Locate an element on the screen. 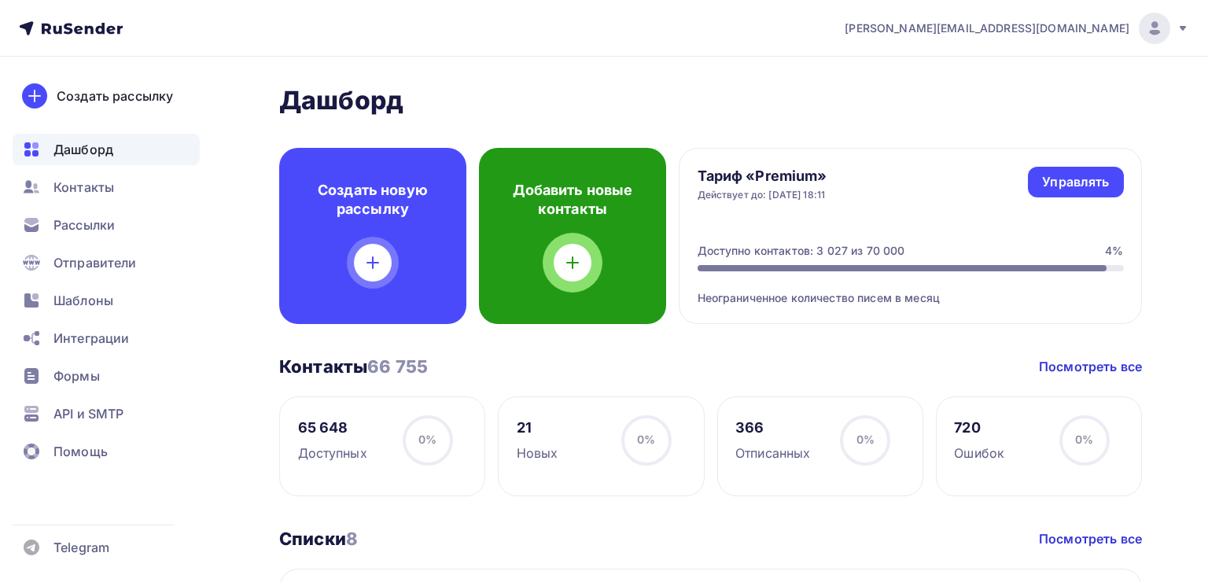 This screenshot has height=582, width=1208. h2: Дашборд is located at coordinates (710, 101).